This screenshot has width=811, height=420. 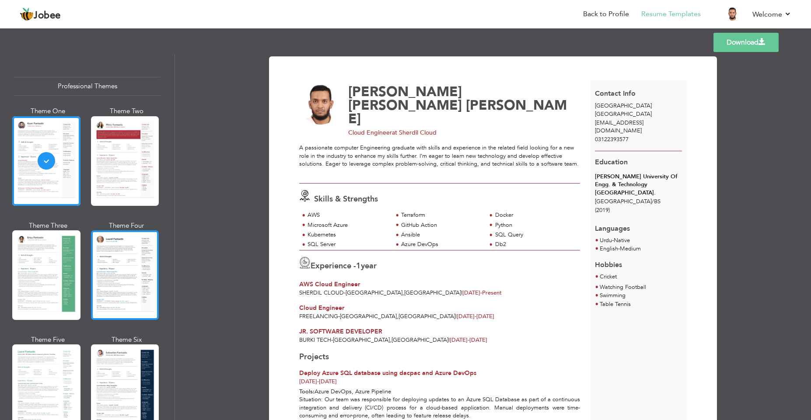 I want to click on div: Microsoft Azure, so click(x=347, y=225).